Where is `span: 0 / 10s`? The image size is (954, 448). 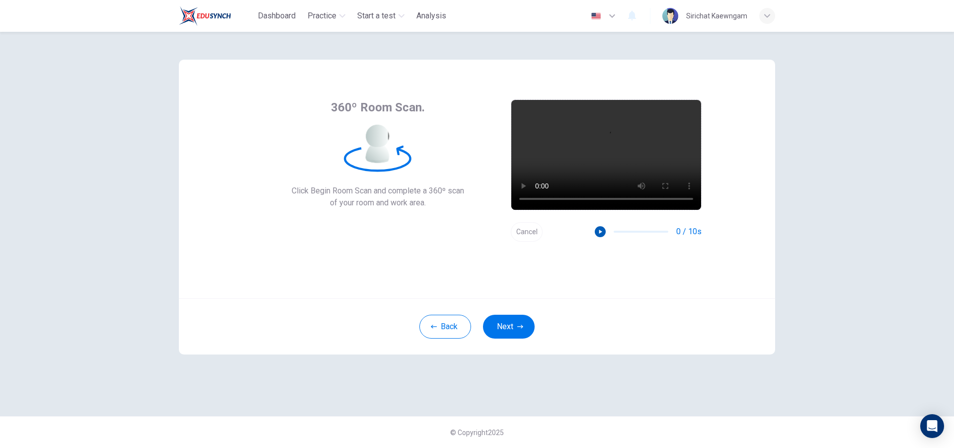 span: 0 / 10s is located at coordinates (689, 232).